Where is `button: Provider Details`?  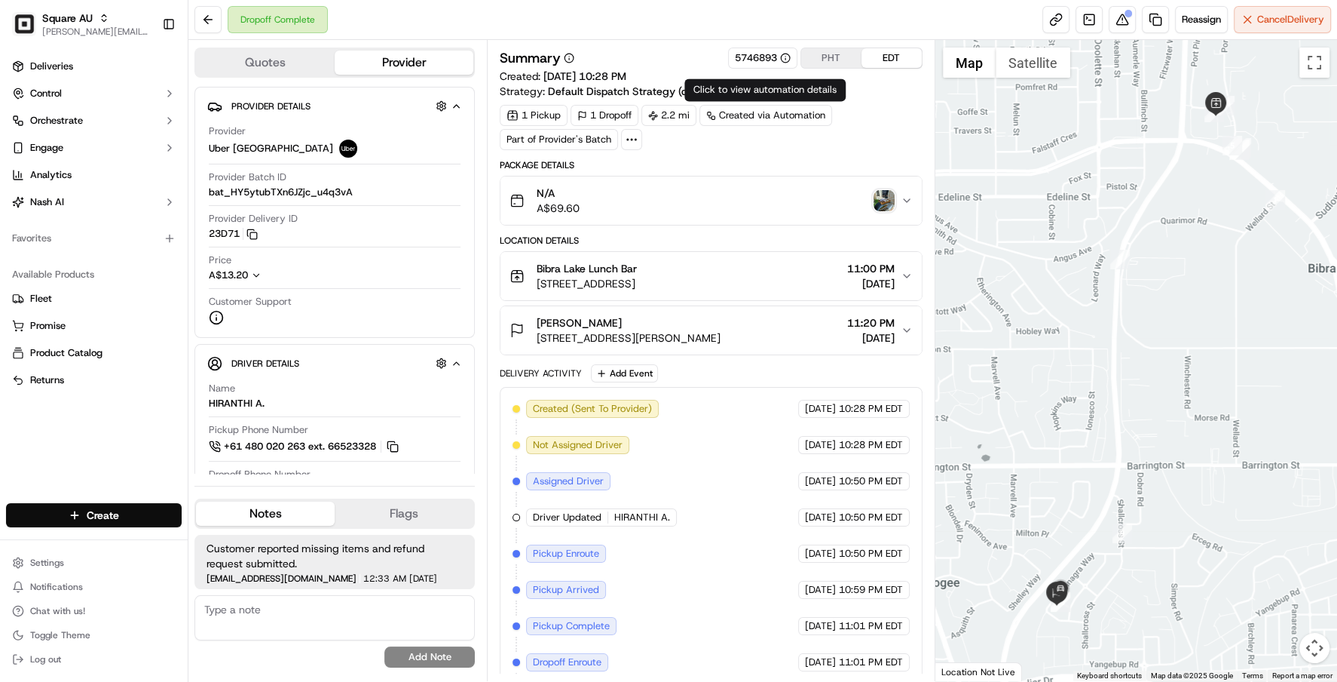 button: Provider Details is located at coordinates (335, 106).